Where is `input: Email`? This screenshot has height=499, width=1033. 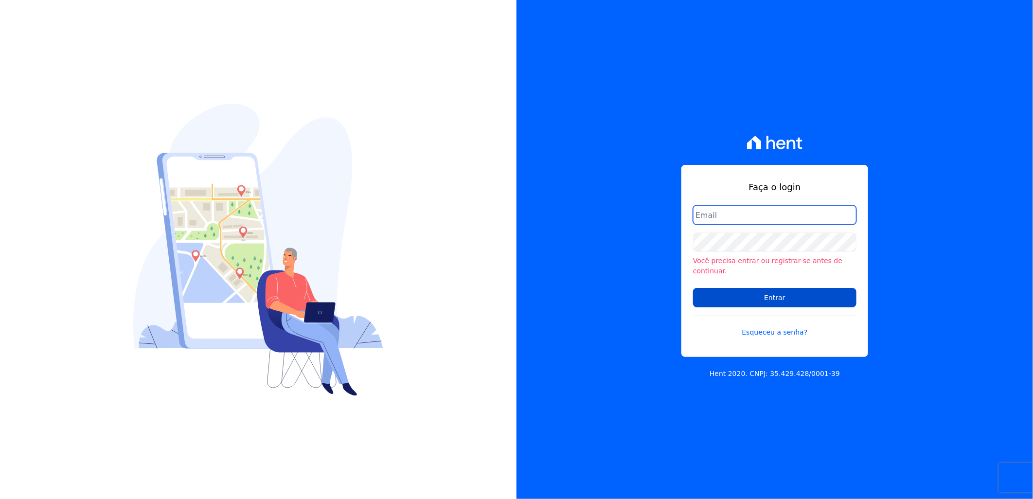
input: Email is located at coordinates (775, 215).